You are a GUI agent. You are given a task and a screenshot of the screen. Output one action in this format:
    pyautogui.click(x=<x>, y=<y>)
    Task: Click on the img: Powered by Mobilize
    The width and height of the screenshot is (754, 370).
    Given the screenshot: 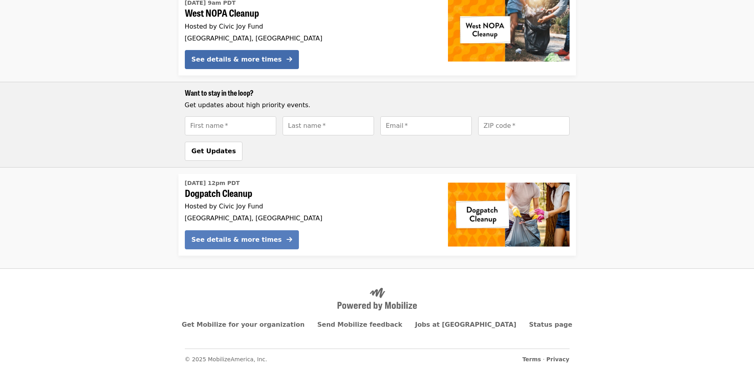 What is the action you would take?
    pyautogui.click(x=377, y=300)
    